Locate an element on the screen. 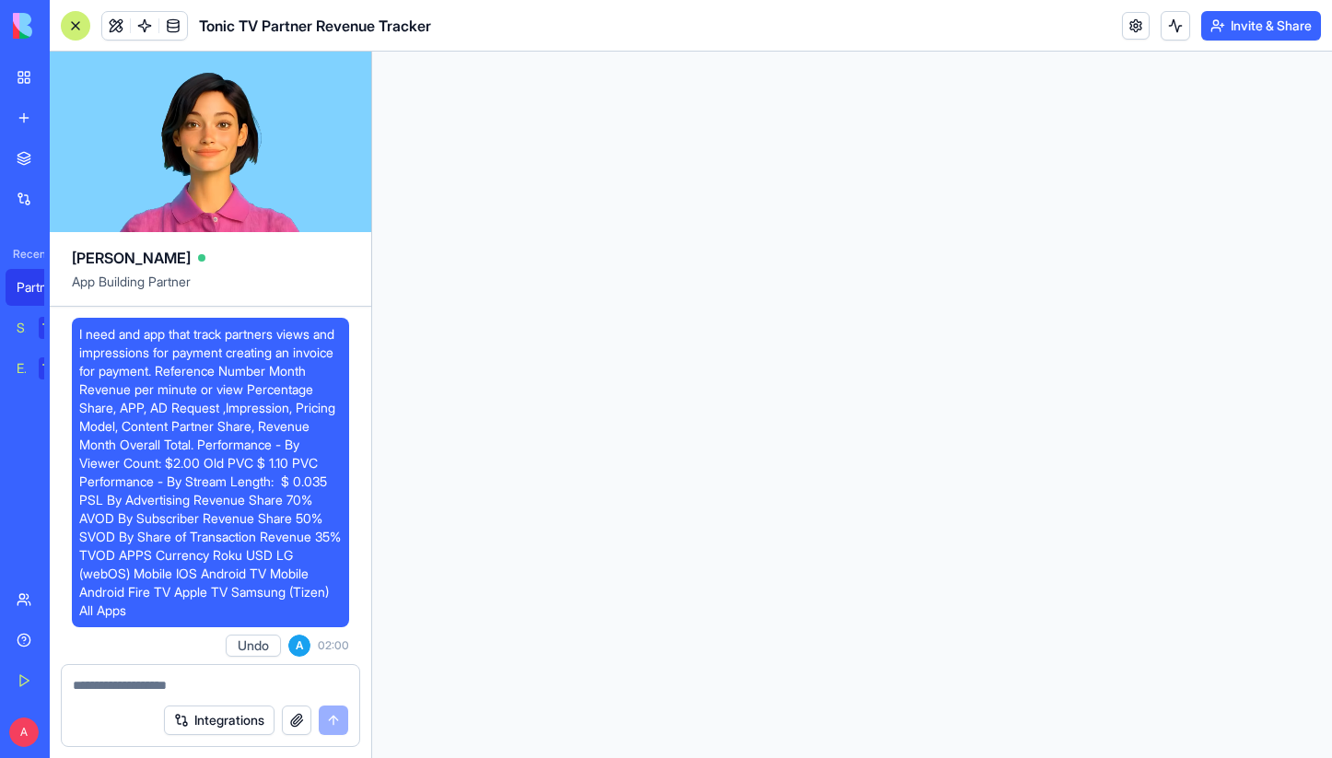  div: Partner Revenue Tracker is located at coordinates (42, 287).